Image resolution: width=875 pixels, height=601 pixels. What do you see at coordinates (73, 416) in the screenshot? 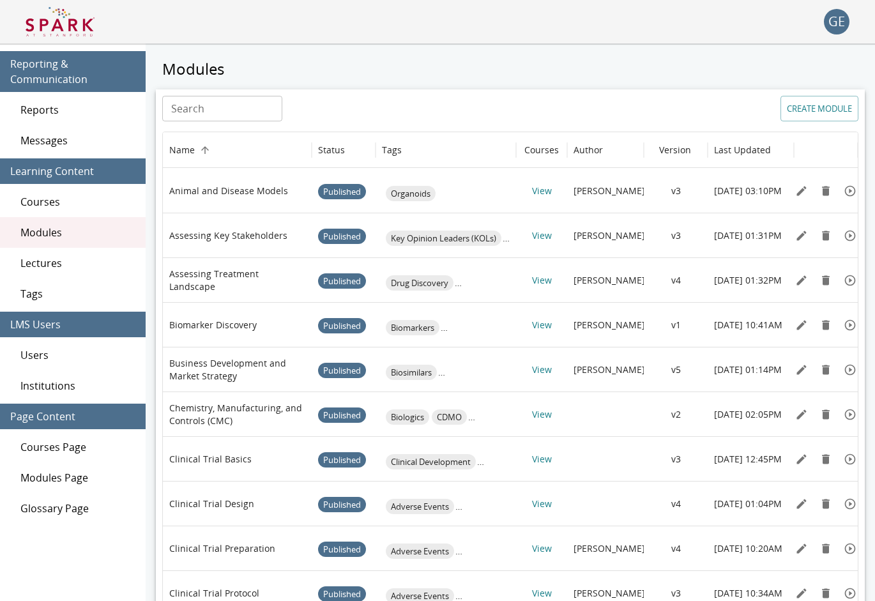
I see `span: Page Content` at bounding box center [73, 416].